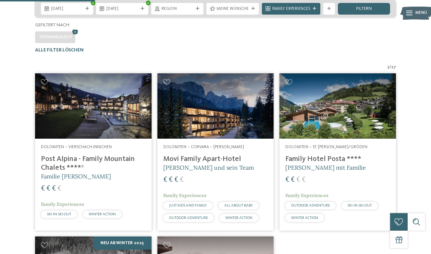 The width and height of the screenshot is (431, 254). What do you see at coordinates (232, 9) in the screenshot?
I see `span: Meine Wünsche` at bounding box center [232, 9].